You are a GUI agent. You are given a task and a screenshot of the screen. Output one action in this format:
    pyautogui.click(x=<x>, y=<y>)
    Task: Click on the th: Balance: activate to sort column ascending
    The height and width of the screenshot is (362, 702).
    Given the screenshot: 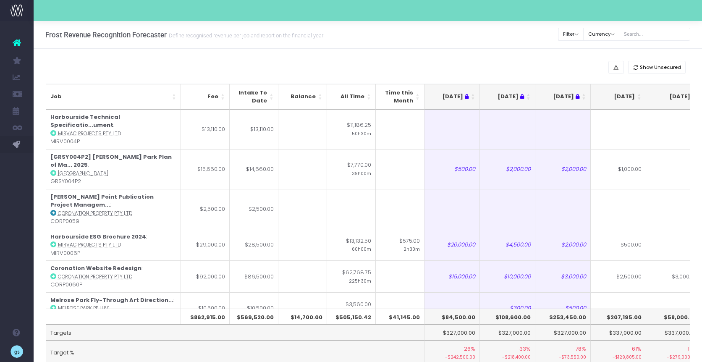 What is the action you would take?
    pyautogui.click(x=303, y=97)
    